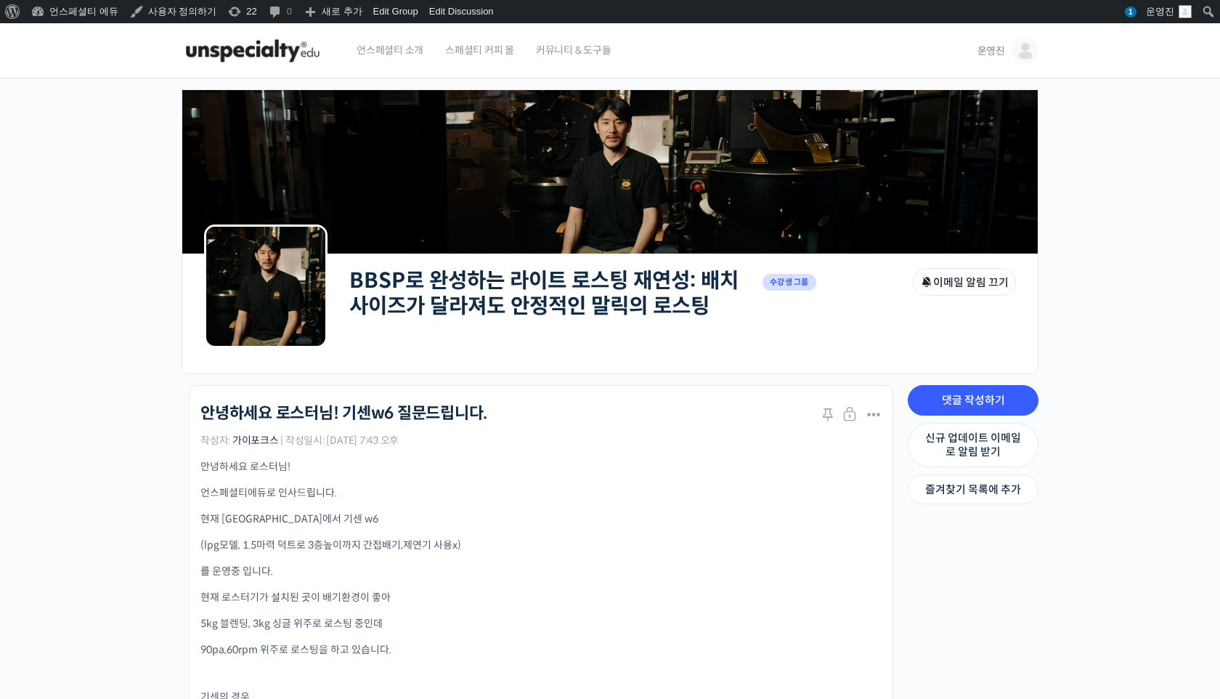  I want to click on a: 신규 업데이트 이메일로 알림 받기, so click(973, 445).